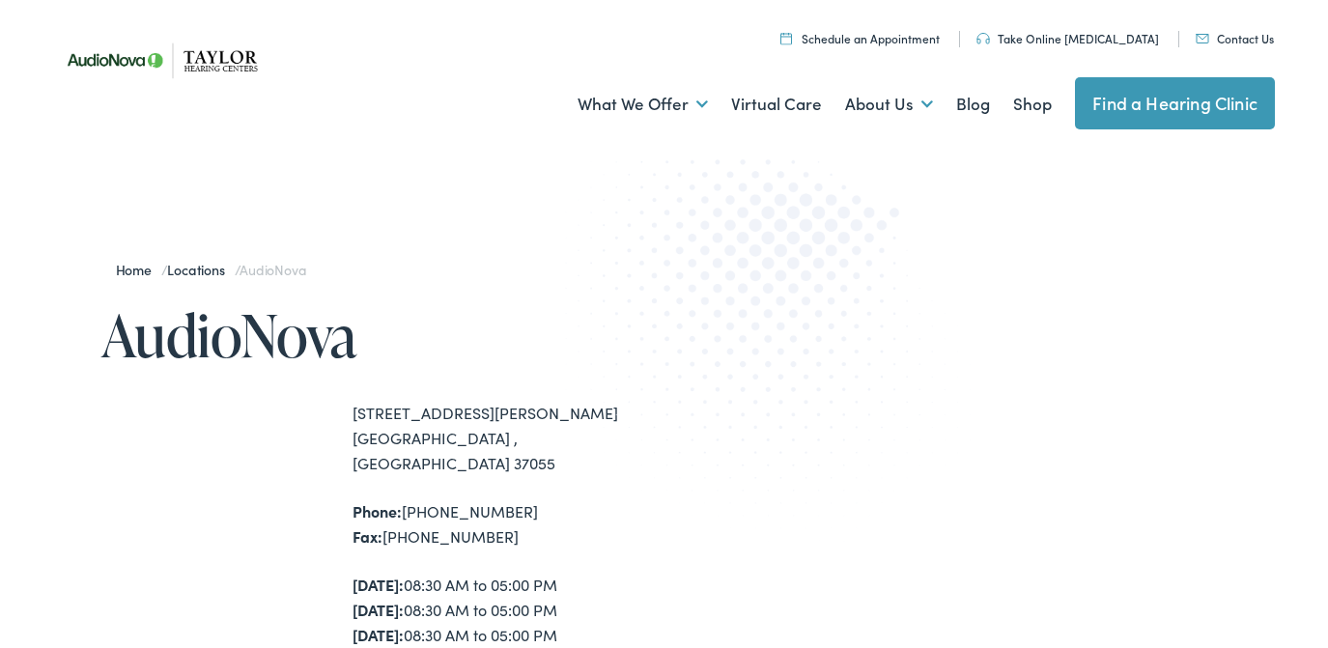  Describe the element at coordinates (1175, 103) in the screenshot. I see `a: Find a Hearing Clinic` at that location.